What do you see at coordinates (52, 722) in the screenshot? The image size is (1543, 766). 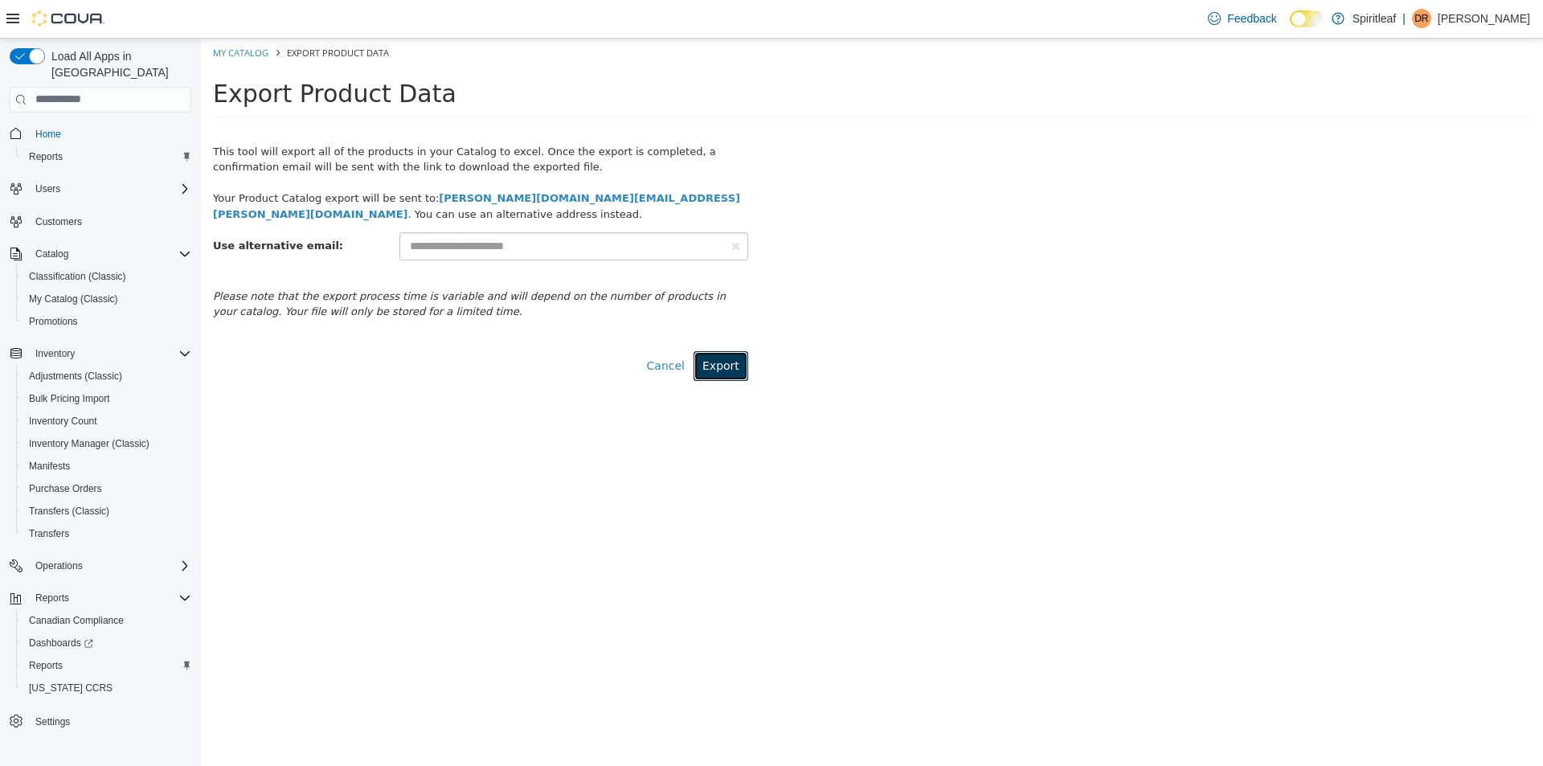 I see `a: Settings` at bounding box center [52, 722].